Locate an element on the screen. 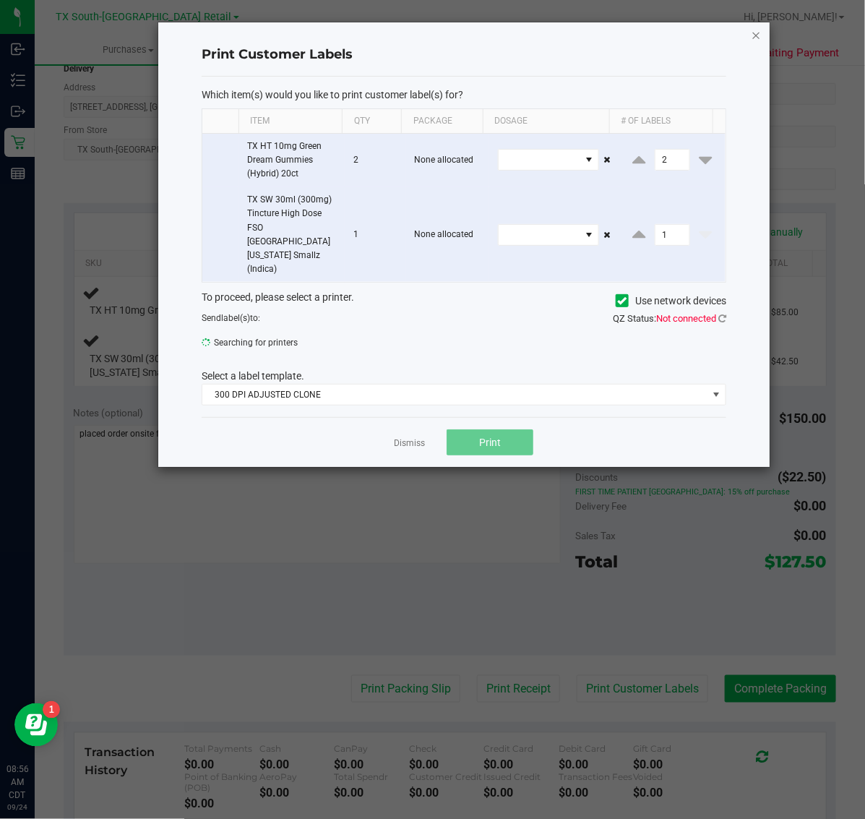  td: TX HT 10mg Green Dream Gummies (Hybrid) 20ct is located at coordinates (292, 160).